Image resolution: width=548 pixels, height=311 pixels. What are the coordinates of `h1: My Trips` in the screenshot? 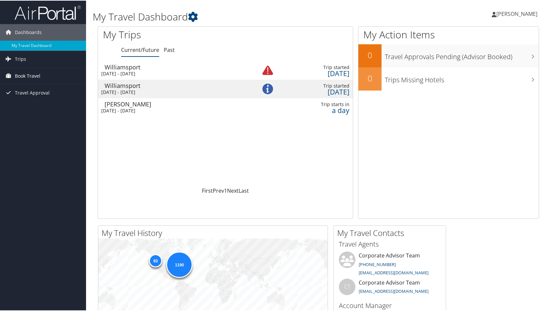 It's located at (172, 34).